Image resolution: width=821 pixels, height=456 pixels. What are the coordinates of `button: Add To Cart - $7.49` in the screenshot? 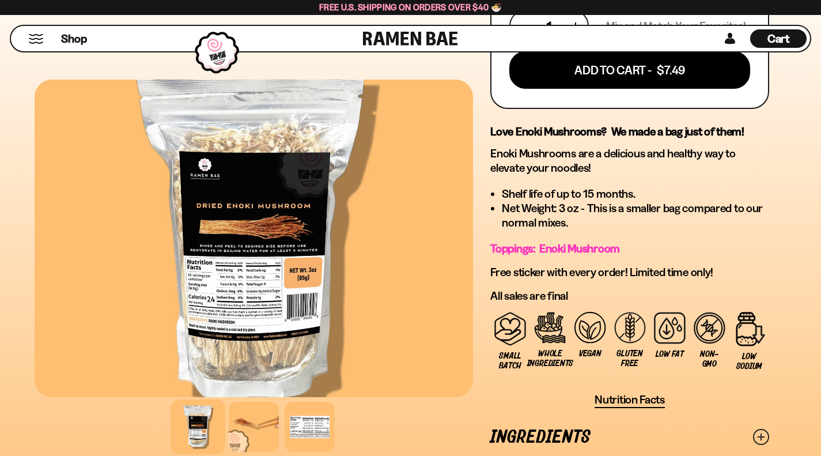 It's located at (630, 70).